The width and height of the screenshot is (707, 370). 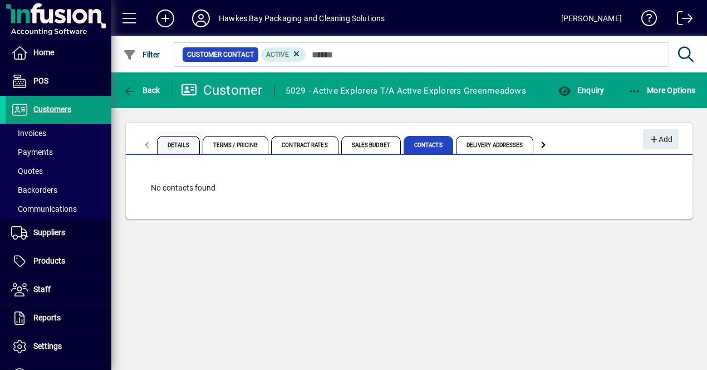 What do you see at coordinates (58, 289) in the screenshot?
I see `a: Staff` at bounding box center [58, 289].